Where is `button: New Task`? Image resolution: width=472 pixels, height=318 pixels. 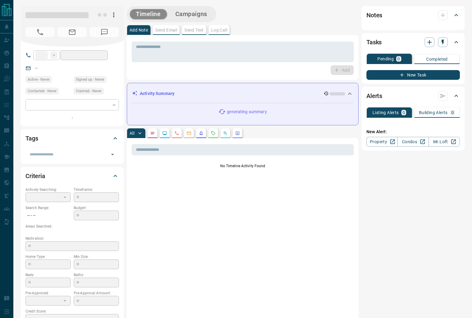 button: New Task is located at coordinates (413, 75).